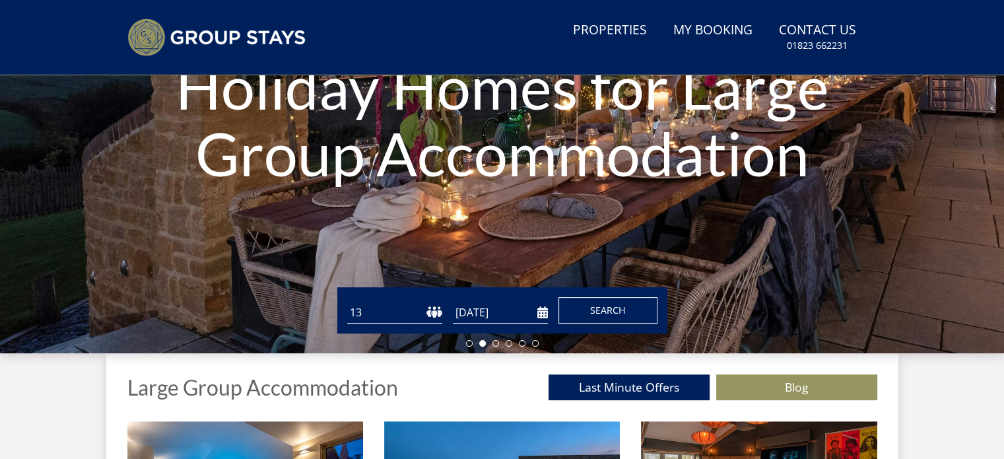 The height and width of the screenshot is (459, 1004). I want to click on small: 01823 662231, so click(817, 46).